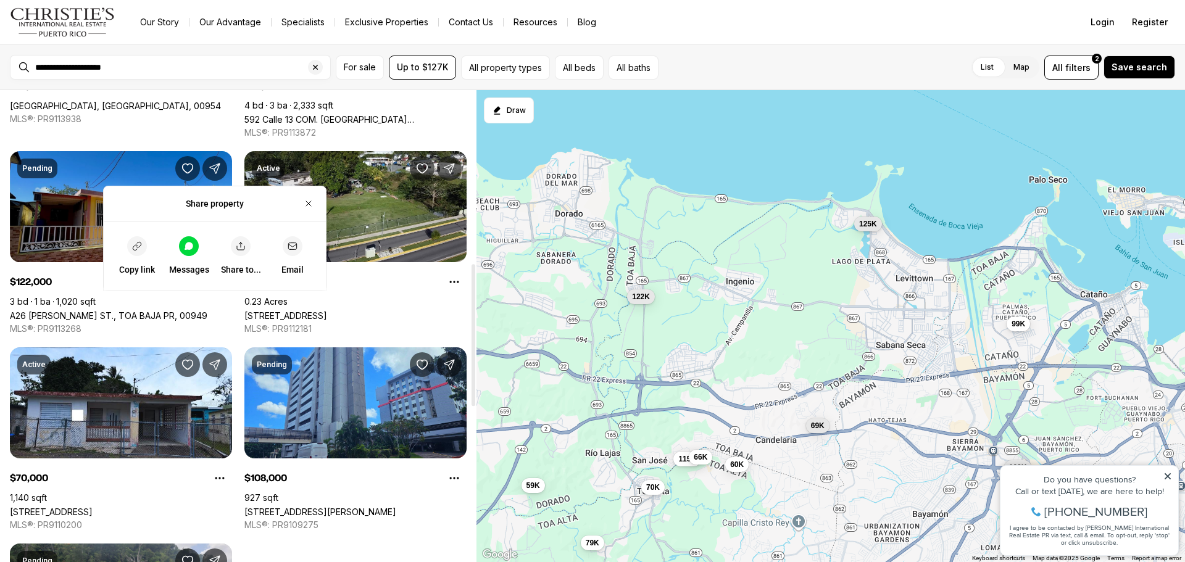 Image resolution: width=1185 pixels, height=562 pixels. Describe the element at coordinates (293, 270) in the screenshot. I see `p: Email` at that location.